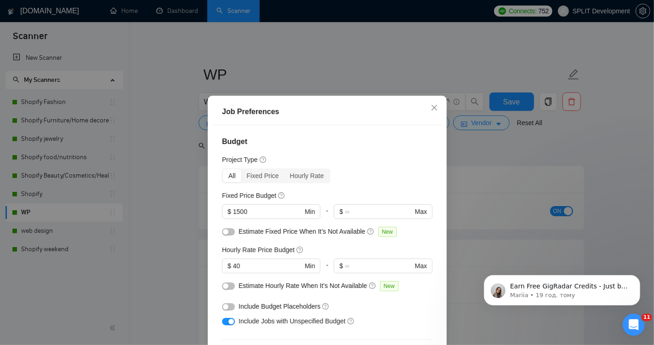 This screenshot has height=345, width=654. What do you see at coordinates (99, 40) in the screenshot?
I see `p: Message from Mariia, sent 19 год. тому` at bounding box center [99, 40].